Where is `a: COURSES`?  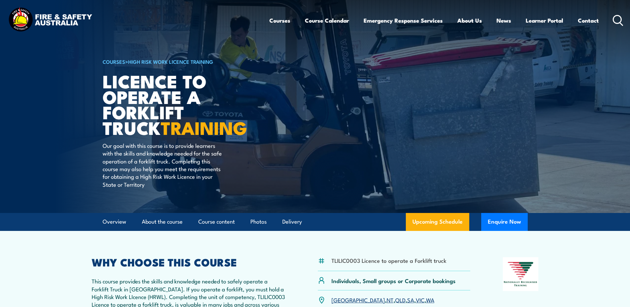 a: COURSES is located at coordinates (114, 61).